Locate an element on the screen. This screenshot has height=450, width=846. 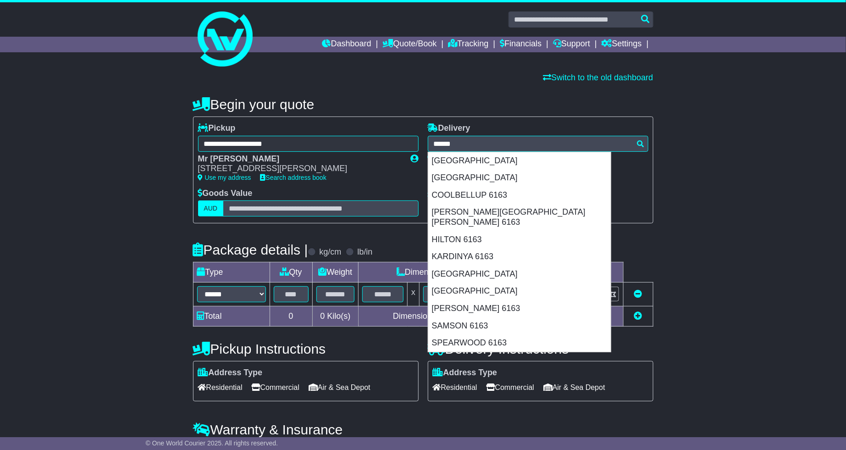
a: Remove this item is located at coordinates (639, 294).